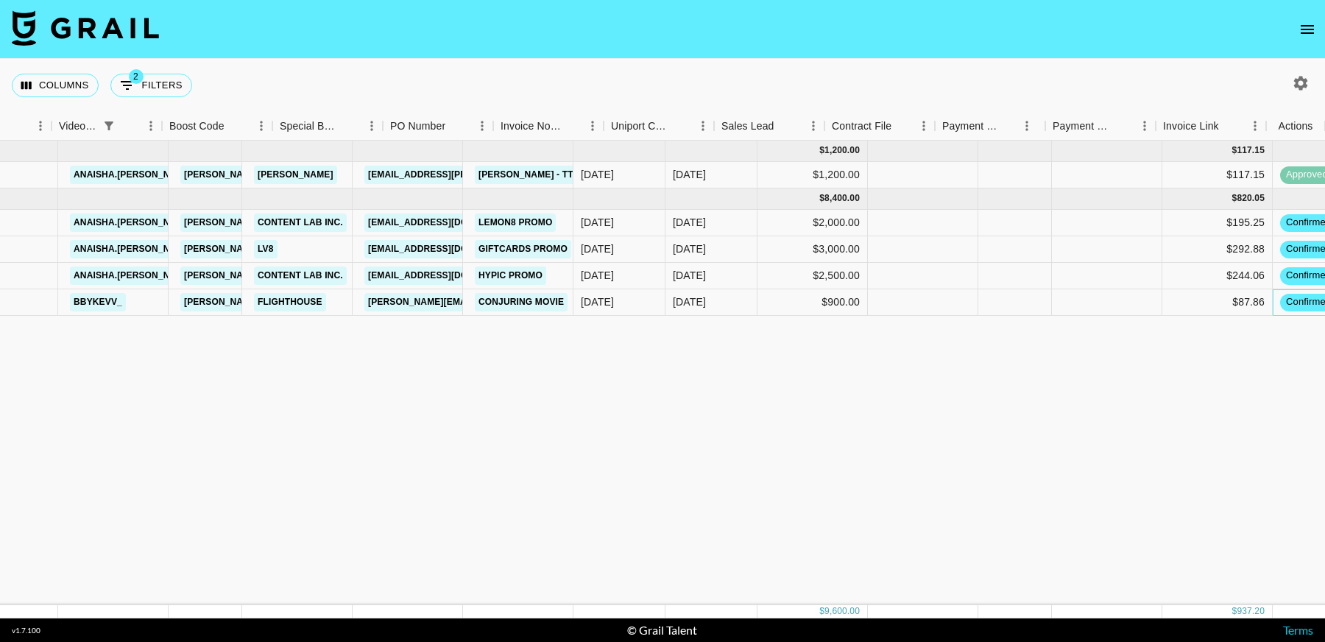 This screenshot has height=642, width=1325. I want to click on div: 29/08/2025, so click(597, 275).